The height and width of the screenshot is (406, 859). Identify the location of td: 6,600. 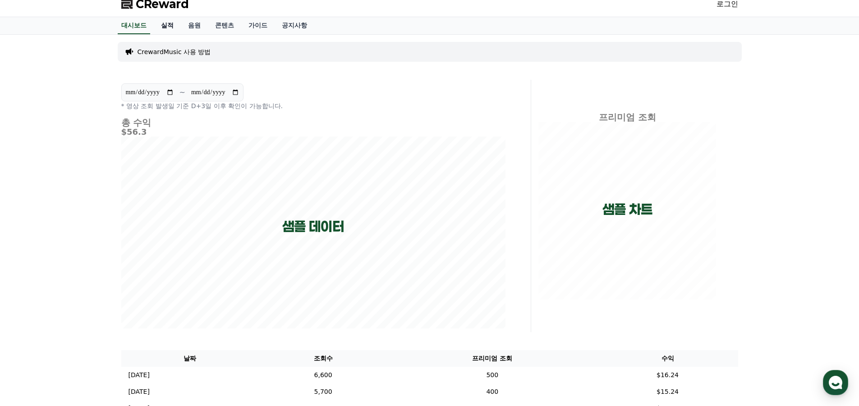
(323, 375).